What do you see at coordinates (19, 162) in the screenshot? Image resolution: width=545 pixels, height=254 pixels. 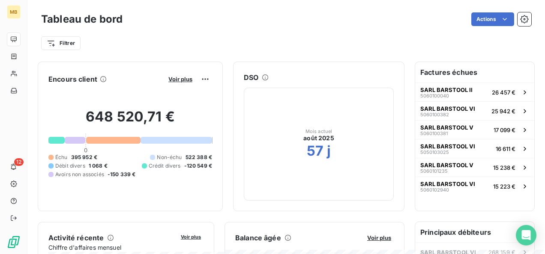 I see `span: 12` at bounding box center [19, 162].